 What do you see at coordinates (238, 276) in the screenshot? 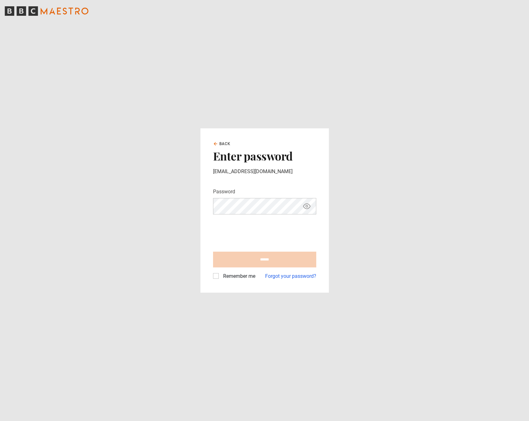
I see `label: Remember me` at bounding box center [238, 276].